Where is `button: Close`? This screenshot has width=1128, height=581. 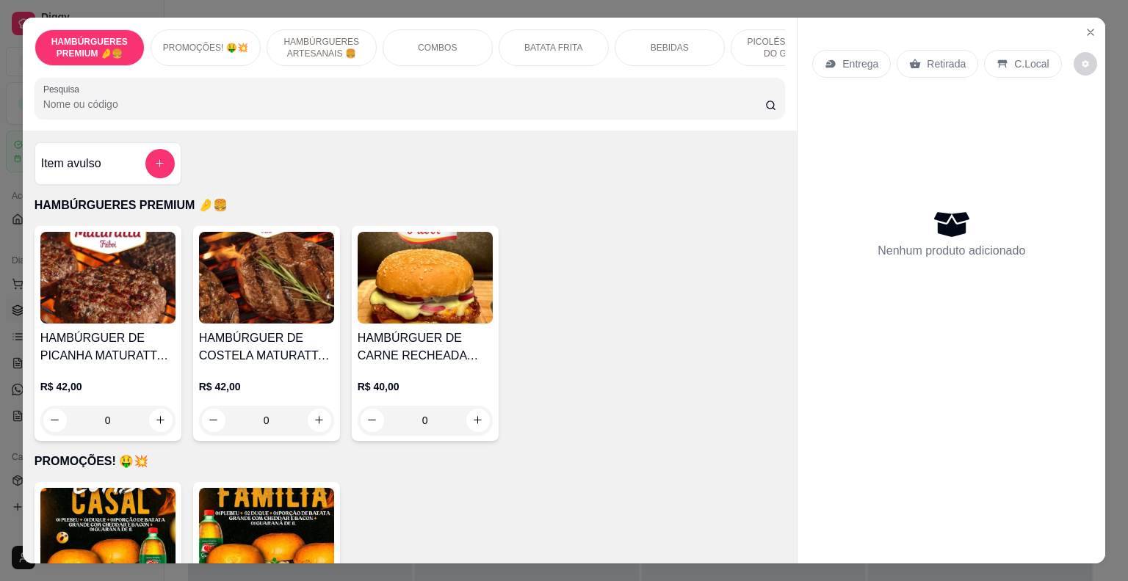 button: Close is located at coordinates (1090, 32).